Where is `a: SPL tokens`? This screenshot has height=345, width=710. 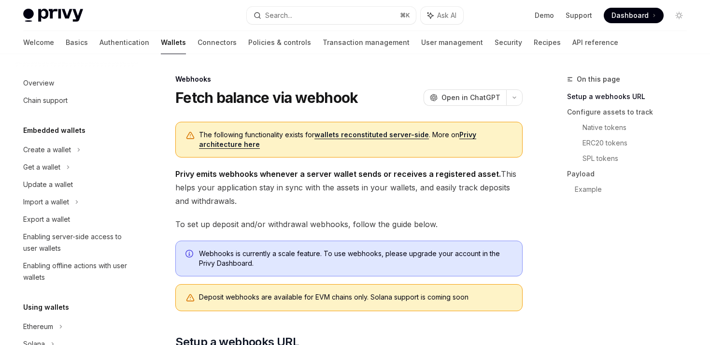
a: SPL tokens is located at coordinates (638, 158).